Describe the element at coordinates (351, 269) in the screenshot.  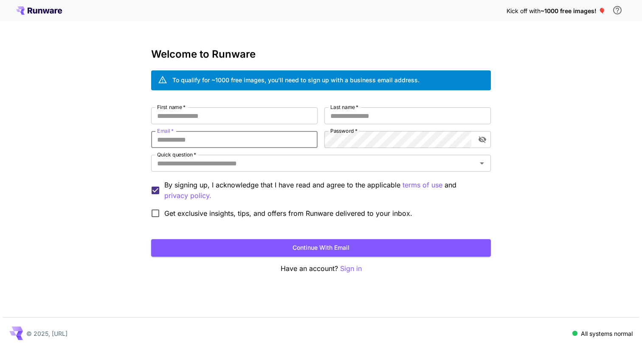
I see `button: Sign in` at that location.